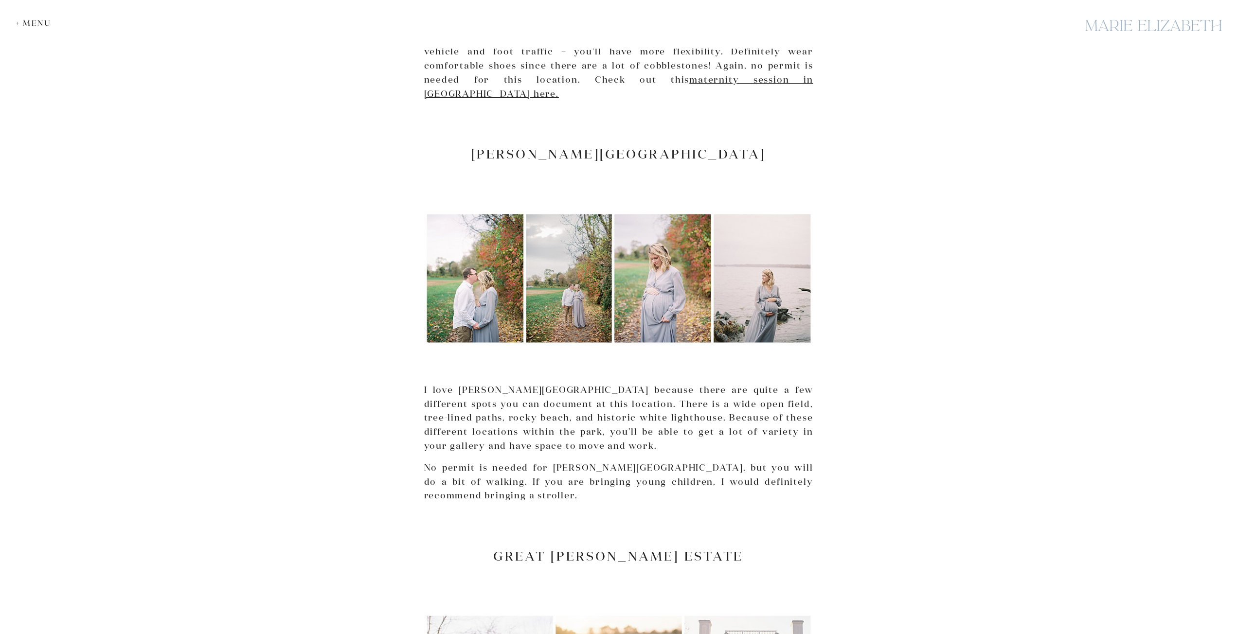  I want to click on div: + Menu, so click(36, 23).